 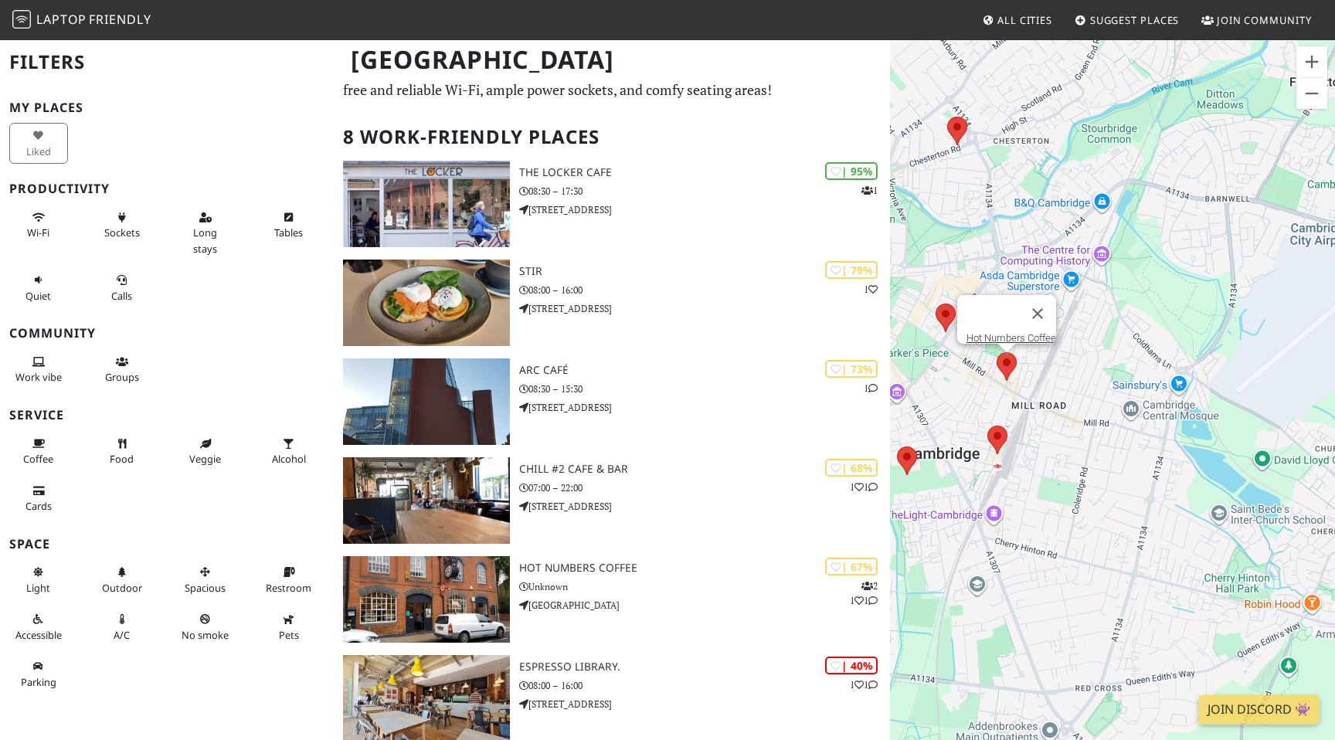 What do you see at coordinates (39, 377) in the screenshot?
I see `span: People working` at bounding box center [39, 377].